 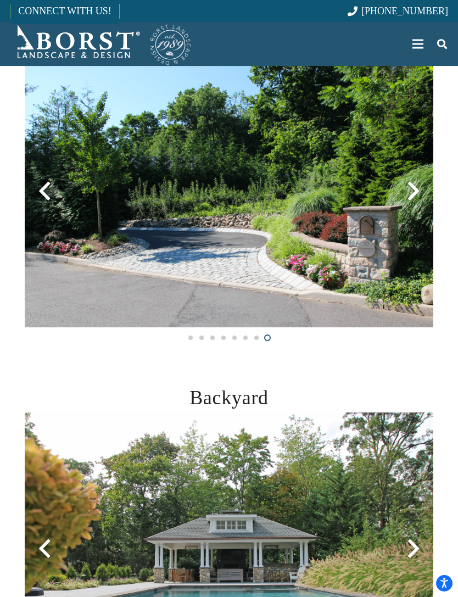 I want to click on h2: Backyard, so click(x=229, y=398).